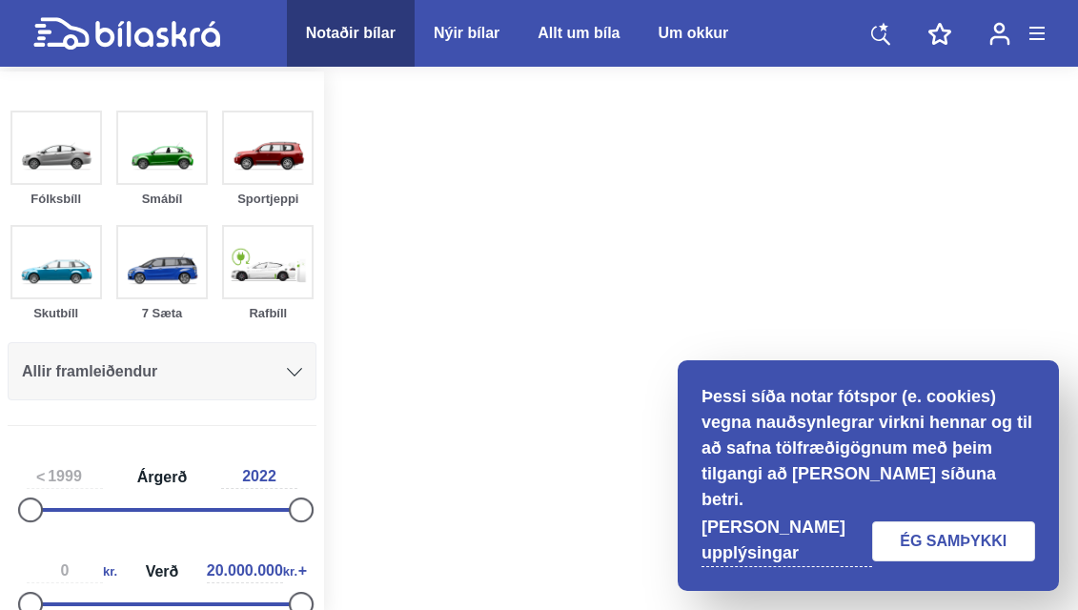 Image resolution: width=1078 pixels, height=610 pixels. Describe the element at coordinates (868, 448) in the screenshot. I see `p: Þessi síða notar fótspor (e. cookies) vegna nauðsynlegrar virkni hennar og til að safna tölfræðig...` at that location.